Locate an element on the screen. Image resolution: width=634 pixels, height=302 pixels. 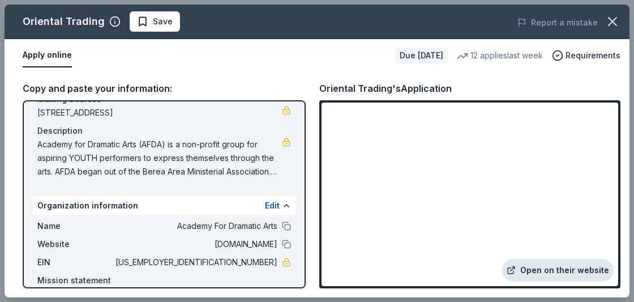
span: EIN is located at coordinates (75, 262).